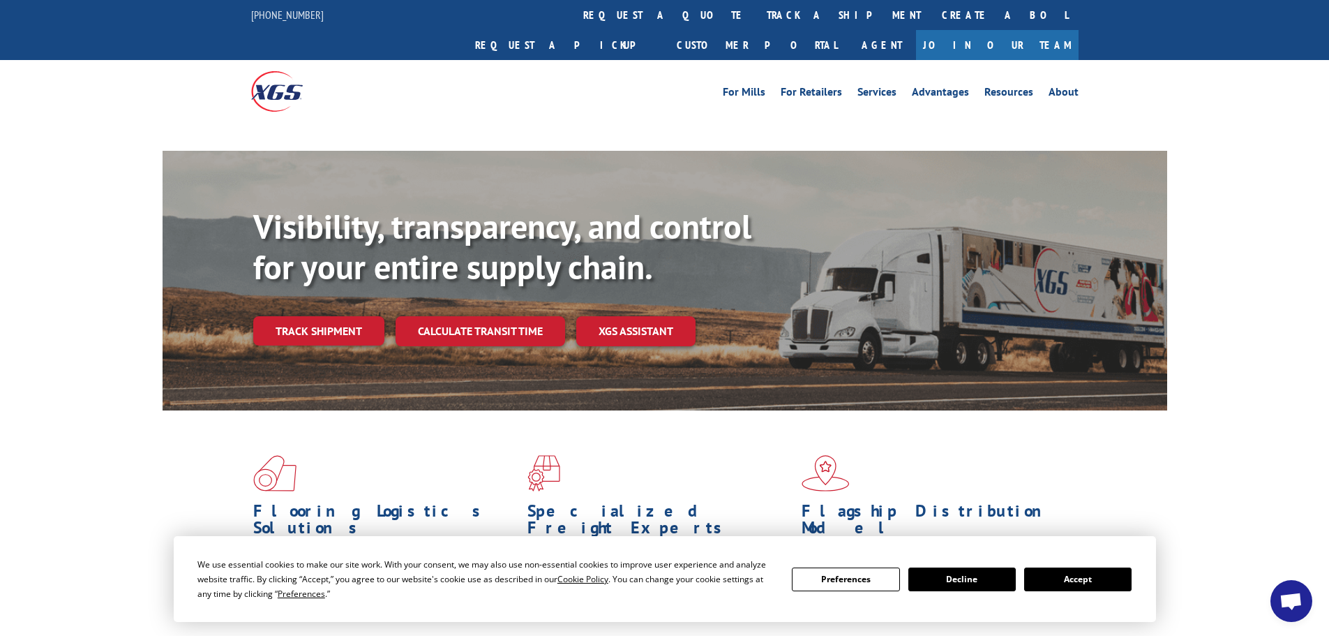 This screenshot has width=1329, height=636. I want to click on a: Track shipment, so click(319, 331).